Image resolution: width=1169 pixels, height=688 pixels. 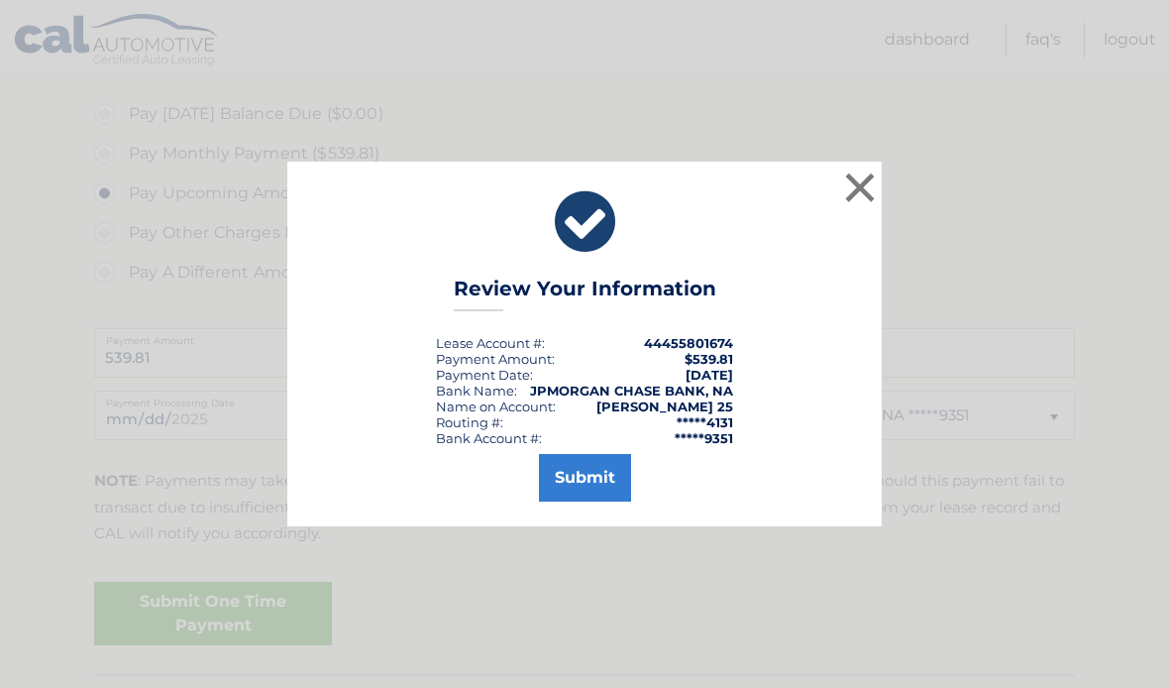 I want to click on span: $539.81, so click(x=708, y=359).